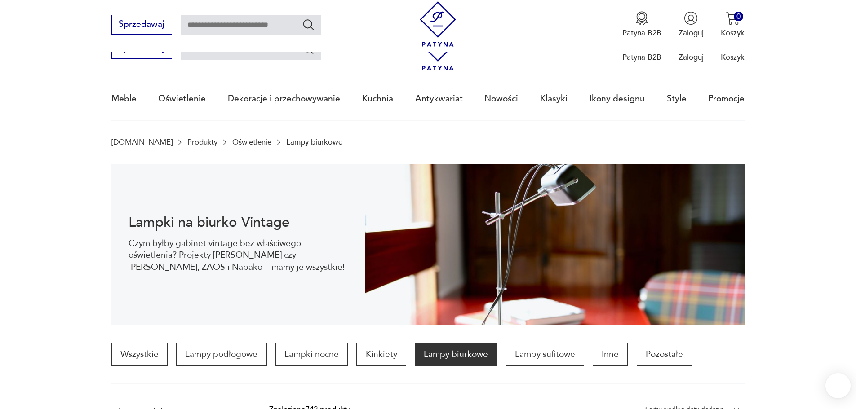 The width and height of the screenshot is (856, 409). Describe the element at coordinates (610, 355) in the screenshot. I see `p: Inne` at that location.